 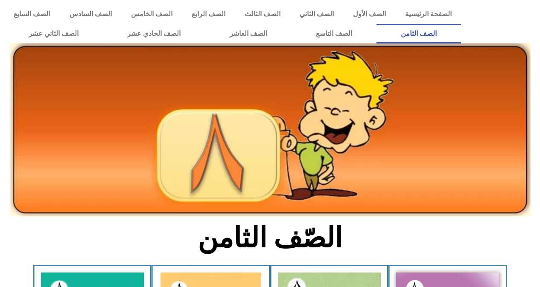 I want to click on a: الصف الأول, so click(x=369, y=14).